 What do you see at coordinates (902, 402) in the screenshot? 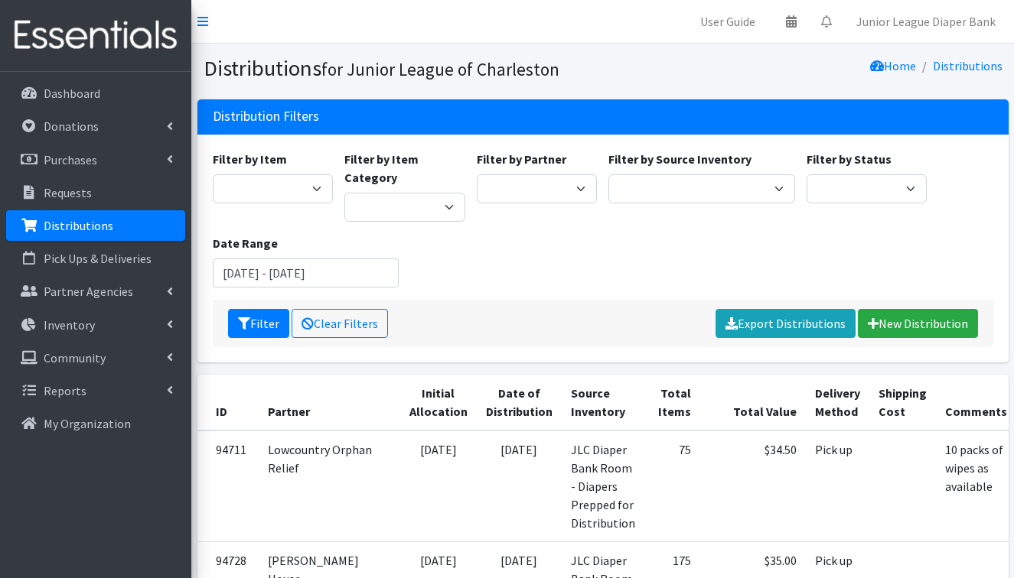
I see `th: Shipping Cost` at bounding box center [902, 402].